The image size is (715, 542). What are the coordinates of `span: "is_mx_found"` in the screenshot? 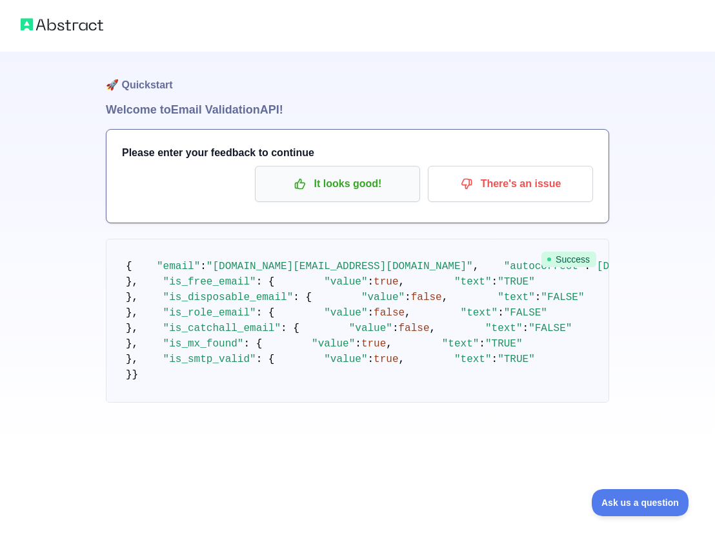 It's located at (203, 344).